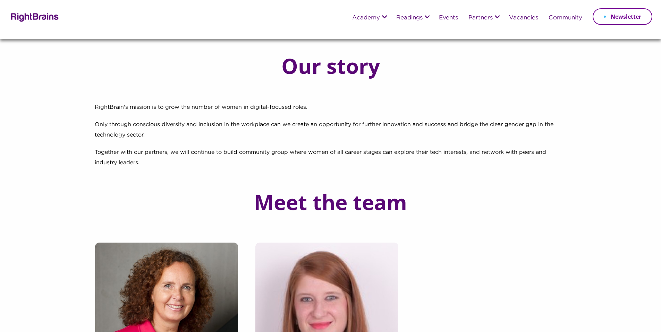 This screenshot has width=661, height=332. I want to click on h1: Meet the team, so click(330, 202).